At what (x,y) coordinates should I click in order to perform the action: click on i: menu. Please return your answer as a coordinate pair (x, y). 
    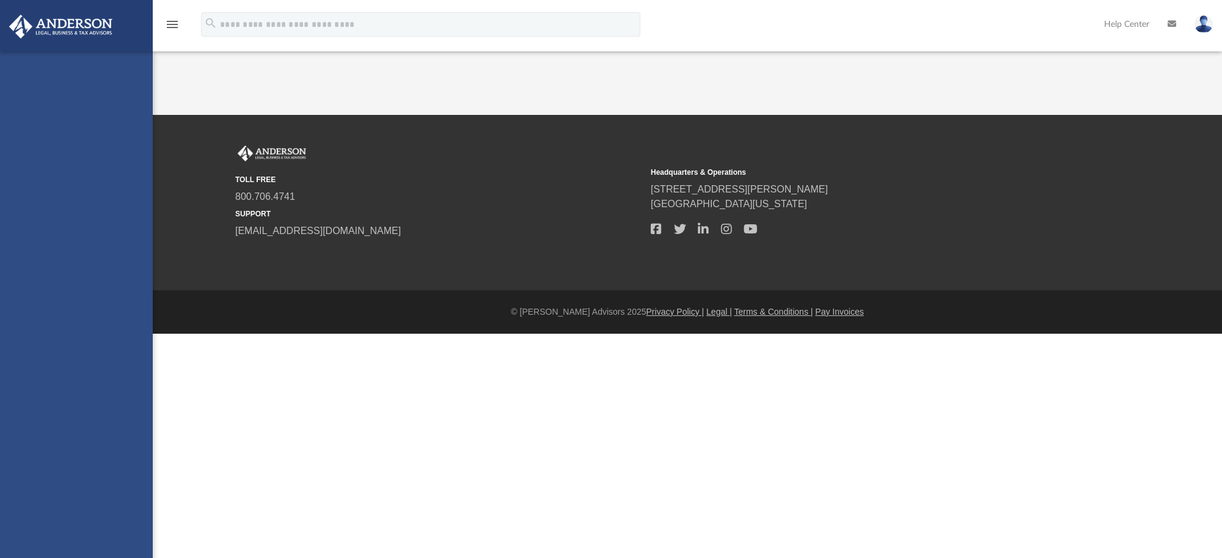
    Looking at the image, I should click on (172, 24).